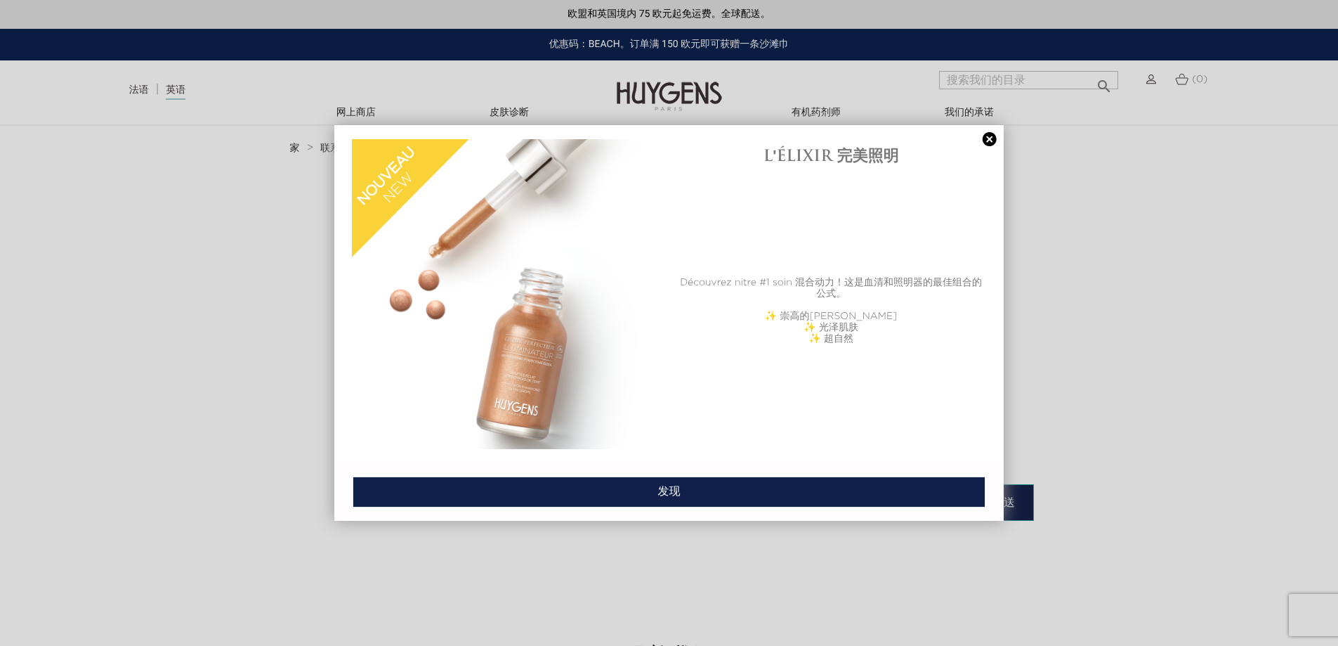 The height and width of the screenshot is (646, 1338). Describe the element at coordinates (670, 491) in the screenshot. I see `font: 发现` at that location.